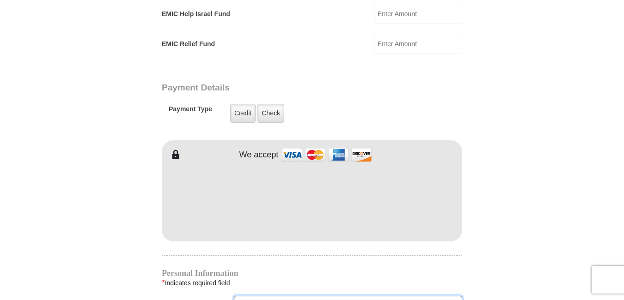 This screenshot has height=300, width=624. What do you see at coordinates (190, 111) in the screenshot?
I see `h5: Payment Type` at bounding box center [190, 111].